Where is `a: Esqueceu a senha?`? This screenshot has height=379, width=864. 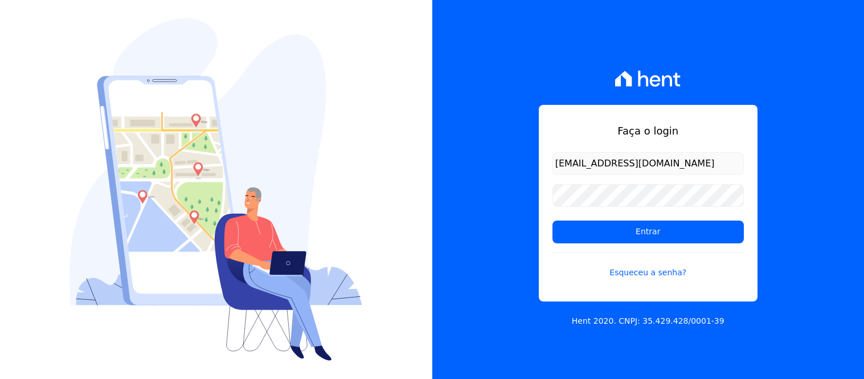 a: Esqueceu a senha? is located at coordinates (648, 265).